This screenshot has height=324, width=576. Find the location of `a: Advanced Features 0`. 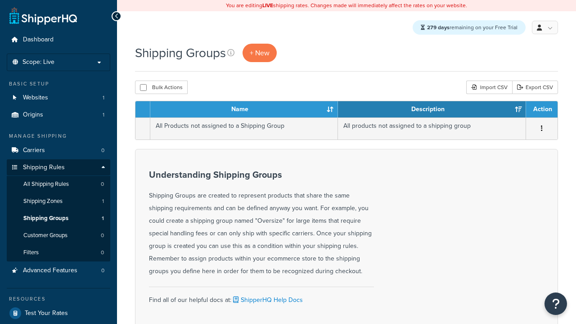

a: Advanced Features 0 is located at coordinates (58, 270).